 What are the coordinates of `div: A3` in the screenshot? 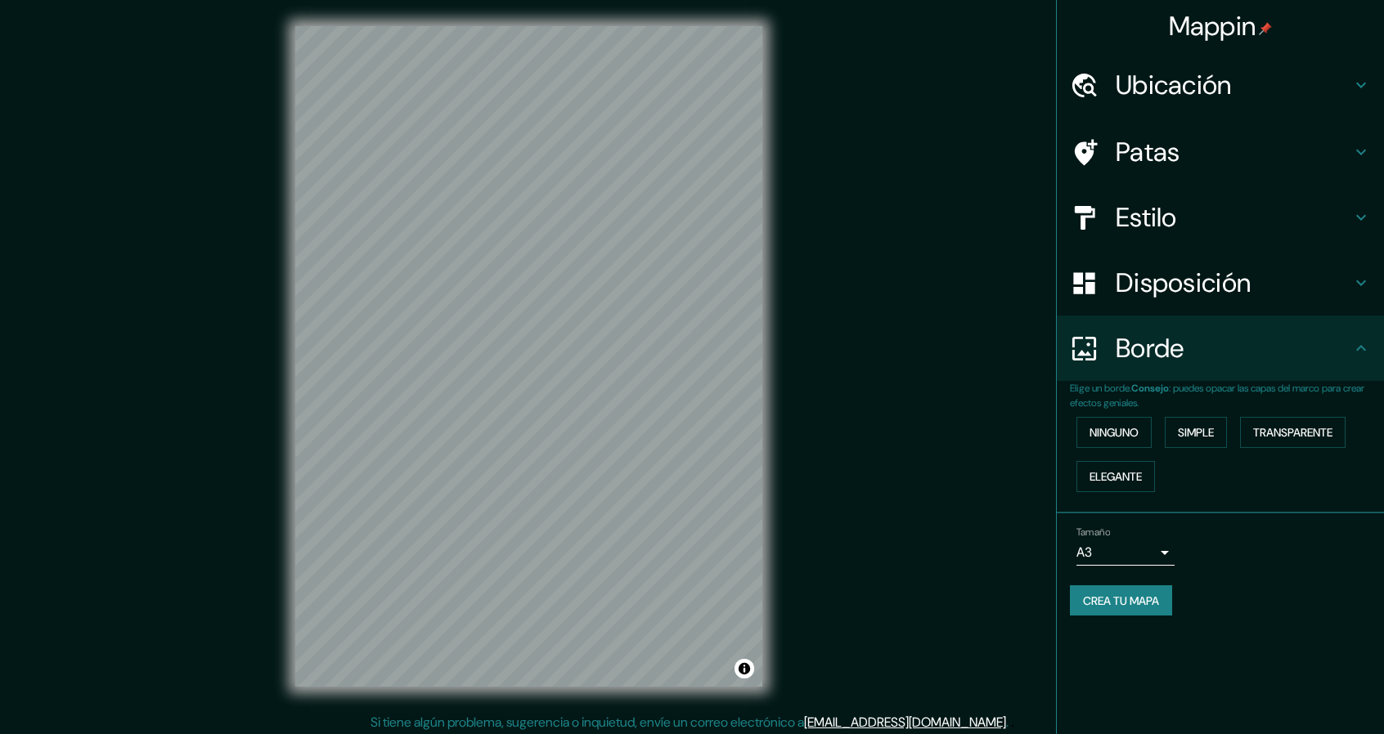 It's located at (1125, 553).